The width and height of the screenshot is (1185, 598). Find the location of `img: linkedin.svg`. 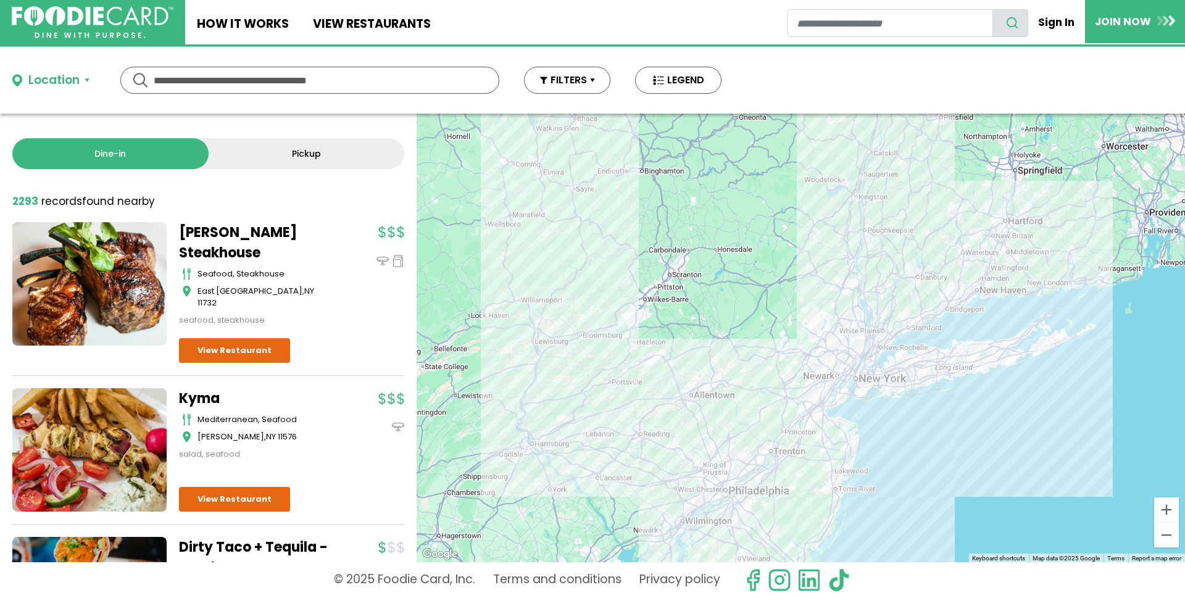

img: linkedin.svg is located at coordinates (809, 580).